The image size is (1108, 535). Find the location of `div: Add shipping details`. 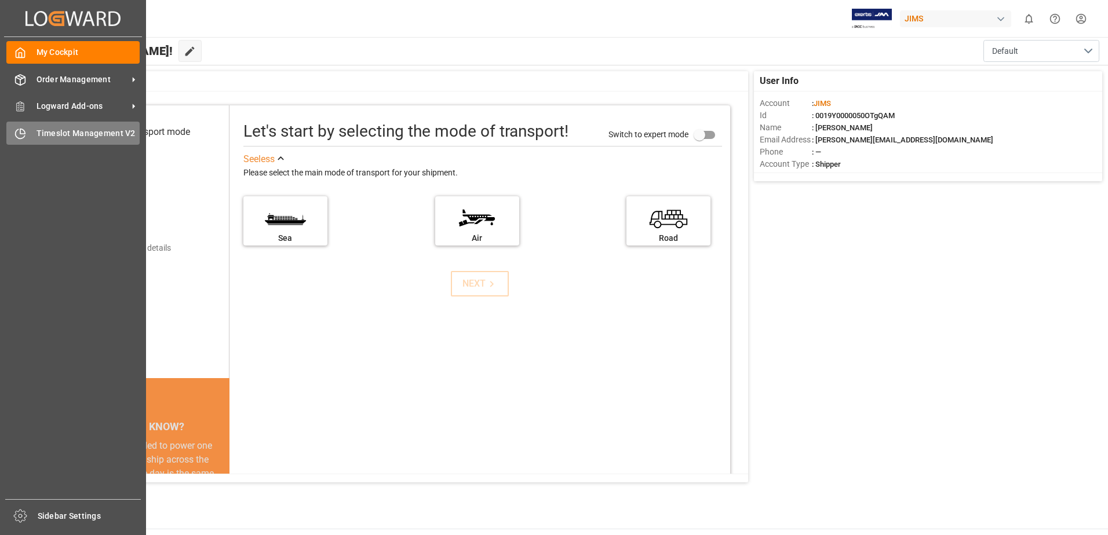

div: Add shipping details is located at coordinates (134, 248).